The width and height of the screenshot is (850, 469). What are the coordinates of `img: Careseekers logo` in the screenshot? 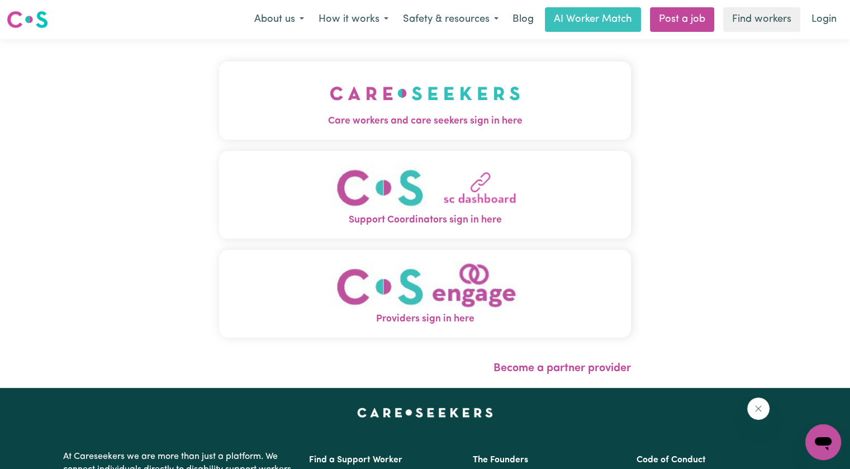 It's located at (27, 20).